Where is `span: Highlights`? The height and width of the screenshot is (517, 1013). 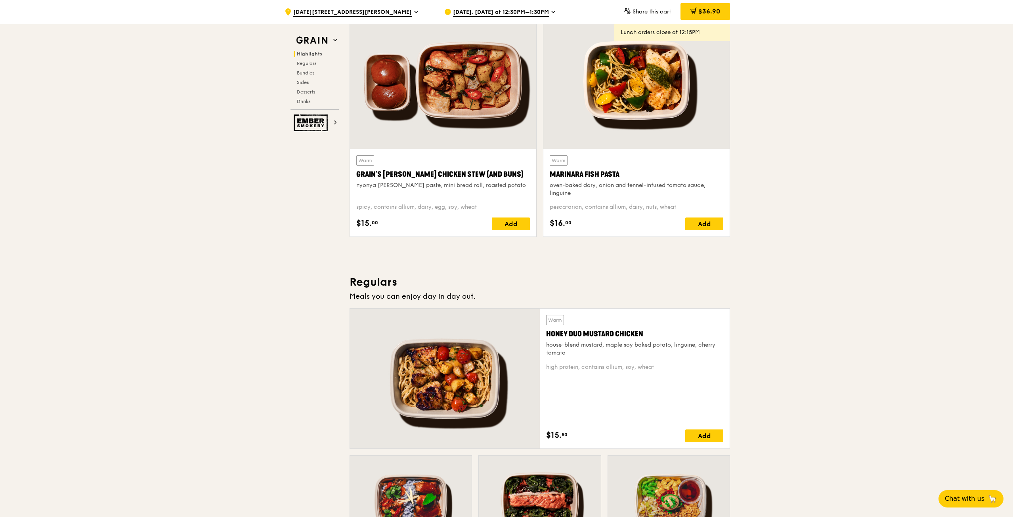
span: Highlights is located at coordinates (309, 54).